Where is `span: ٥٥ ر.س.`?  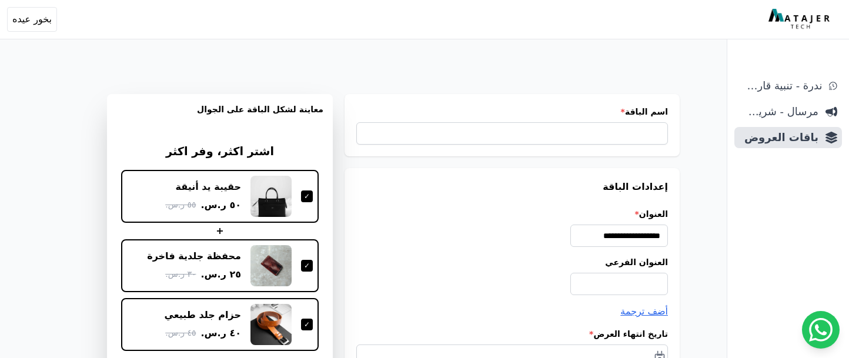
span: ٥٥ ر.س. is located at coordinates (180, 205).